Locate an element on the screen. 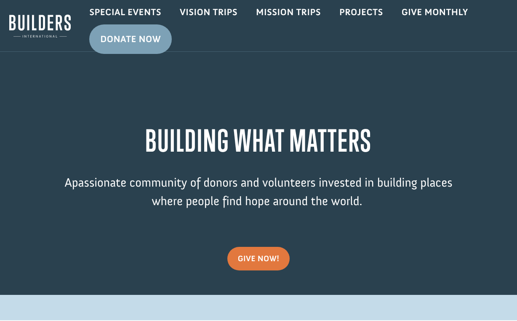  span: A is located at coordinates (68, 182).